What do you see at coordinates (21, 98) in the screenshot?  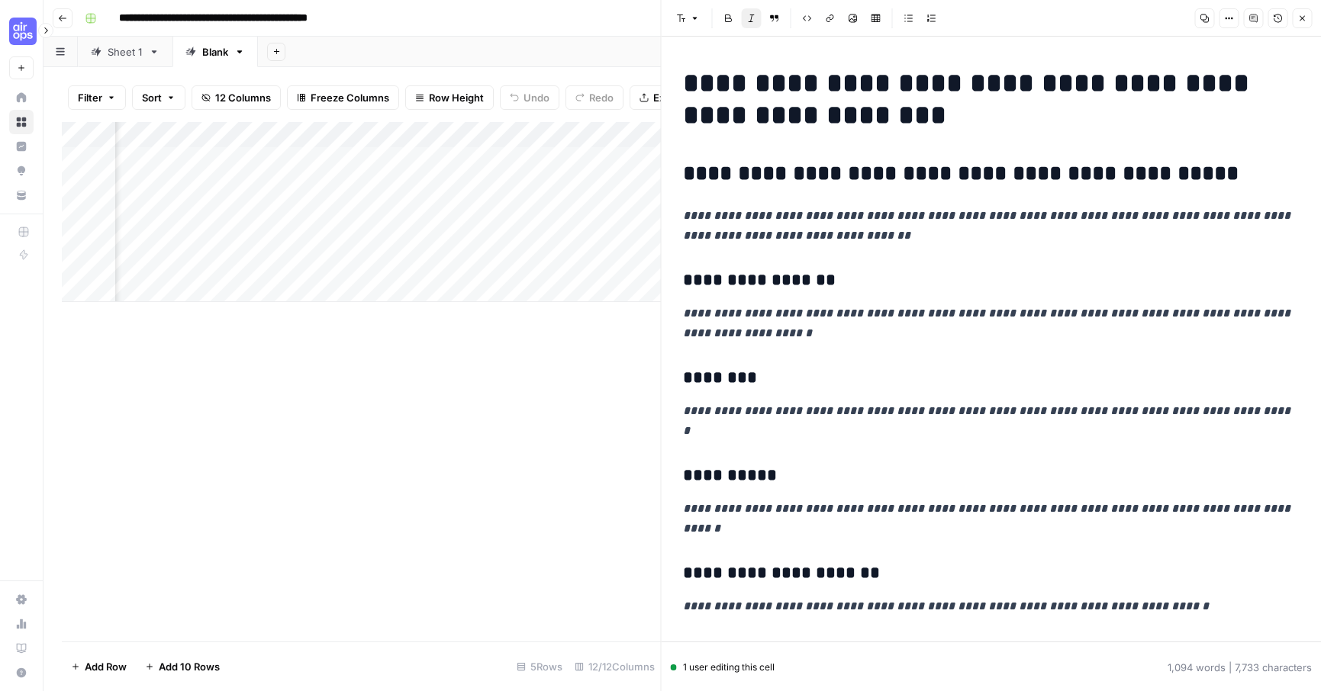 I see `a: Home` at bounding box center [21, 98].